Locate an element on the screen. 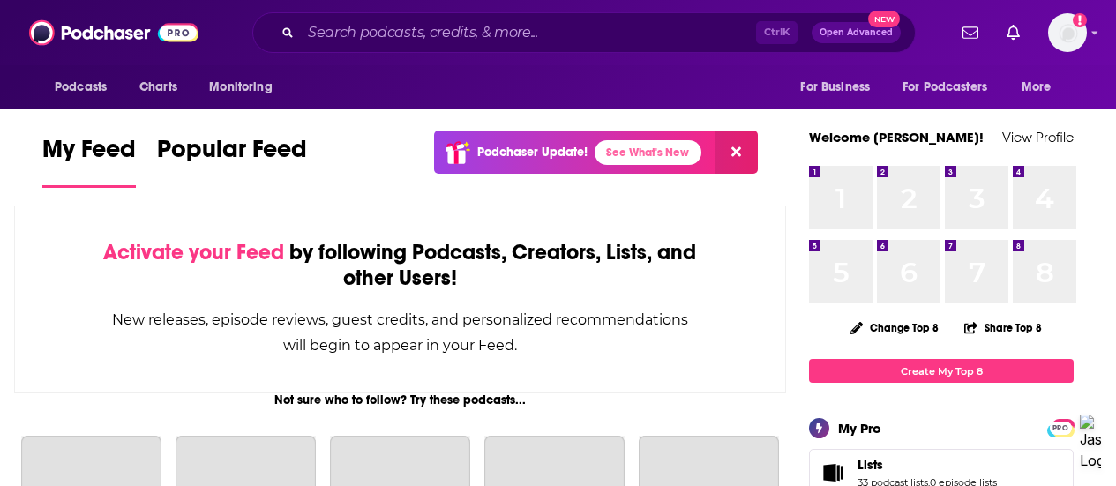  span: My Feed is located at coordinates (89, 154).